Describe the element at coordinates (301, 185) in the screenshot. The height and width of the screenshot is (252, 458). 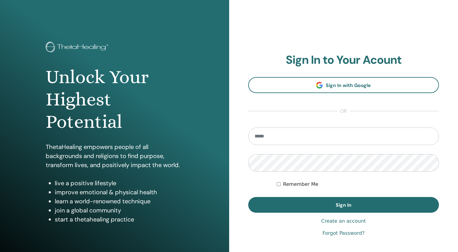
I see `label: Remember Me` at that location.